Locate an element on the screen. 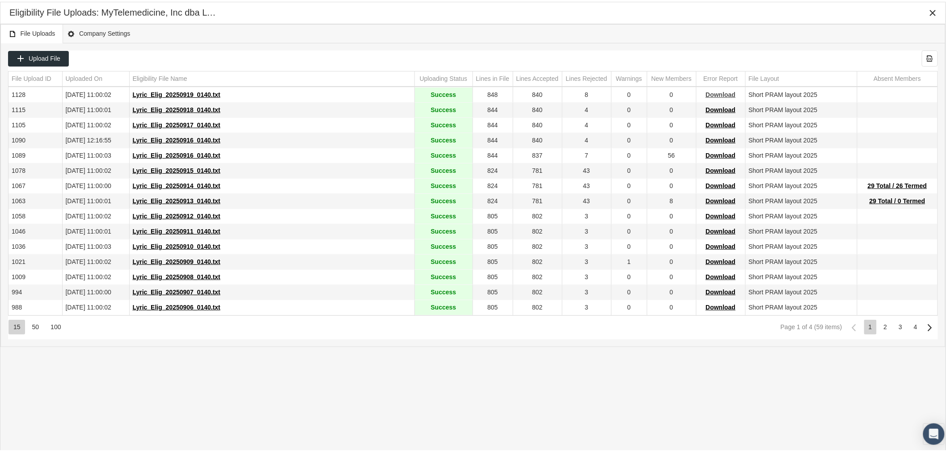 The height and width of the screenshot is (452, 946). div: Eligibility File Name is located at coordinates (160, 77).